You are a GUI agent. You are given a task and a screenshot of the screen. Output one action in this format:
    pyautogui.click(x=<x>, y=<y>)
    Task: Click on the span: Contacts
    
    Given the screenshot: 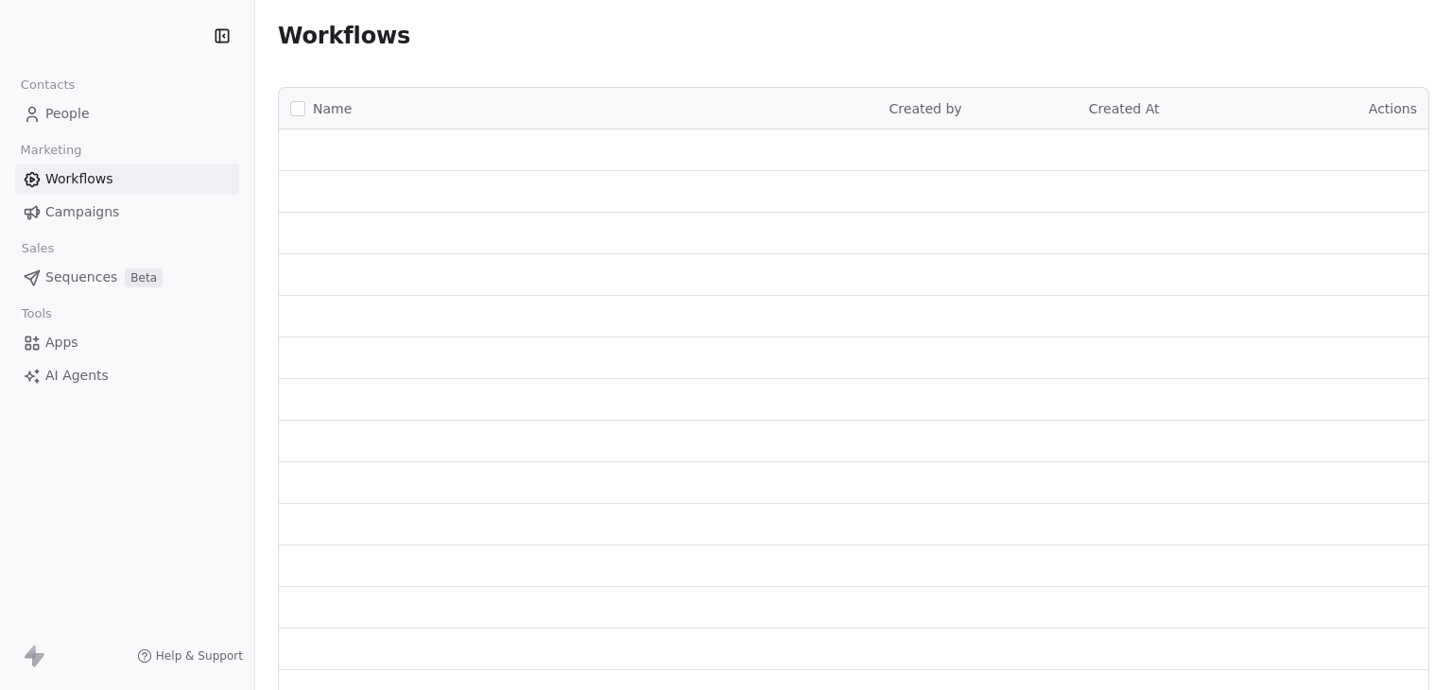 What is the action you would take?
    pyautogui.click(x=47, y=85)
    